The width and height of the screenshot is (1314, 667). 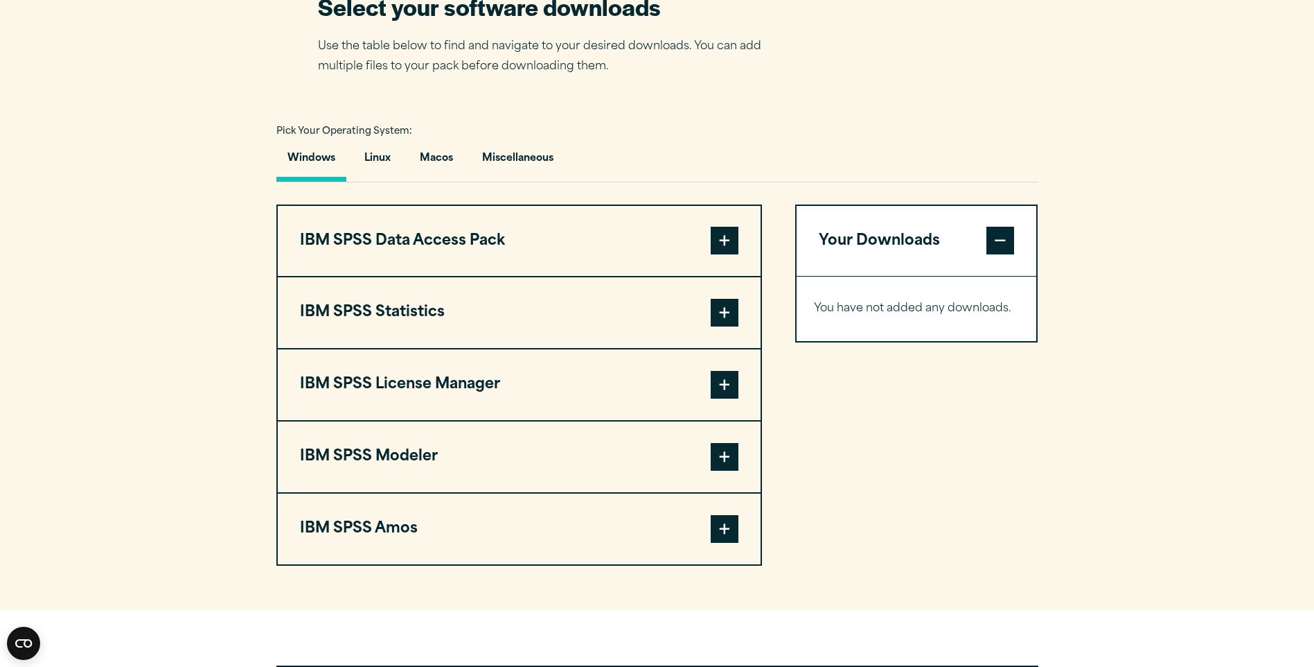 I want to click on button: Windows, so click(x=311, y=161).